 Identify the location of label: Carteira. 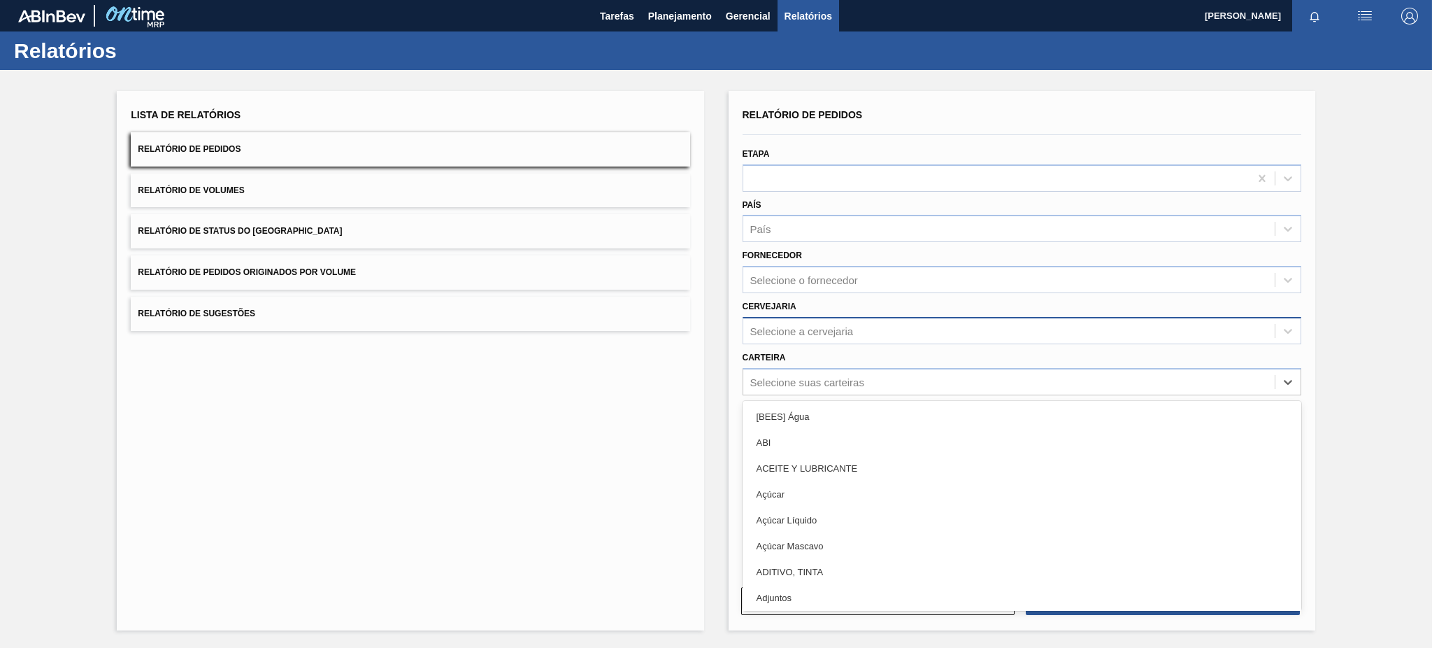
(764, 357).